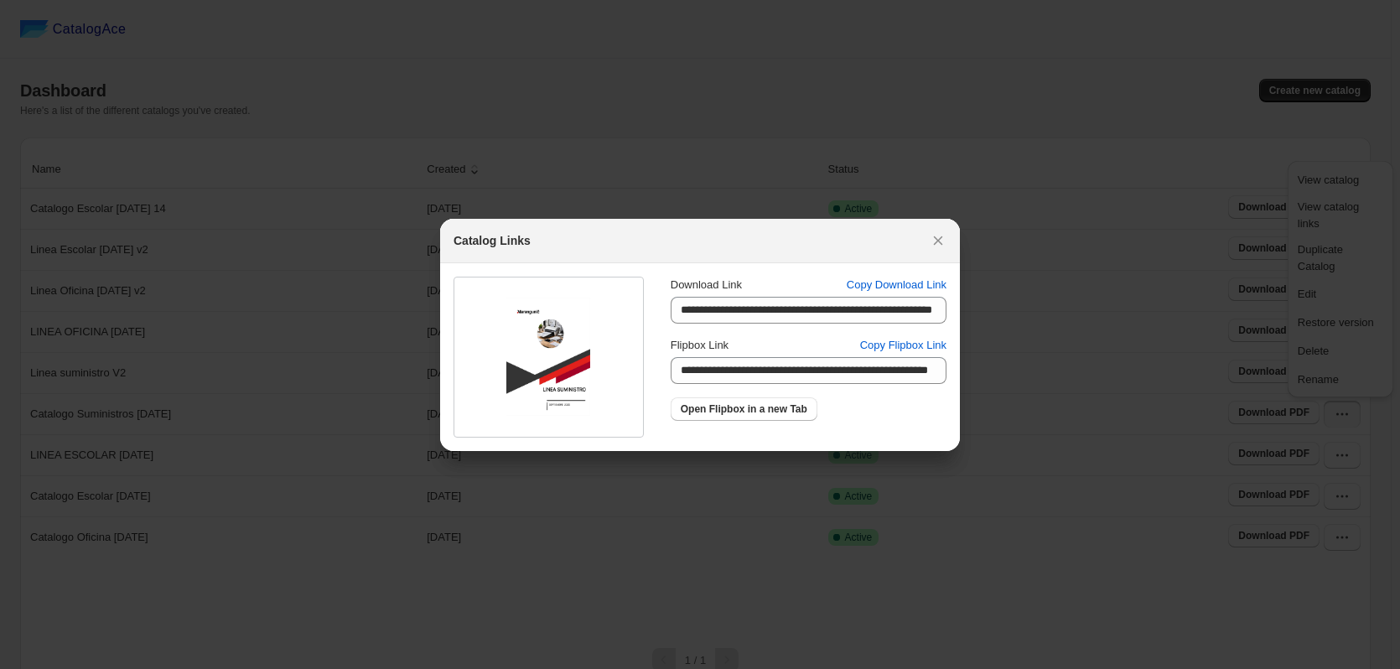 The height and width of the screenshot is (669, 1400). Describe the element at coordinates (706, 284) in the screenshot. I see `span: Download Link` at that location.